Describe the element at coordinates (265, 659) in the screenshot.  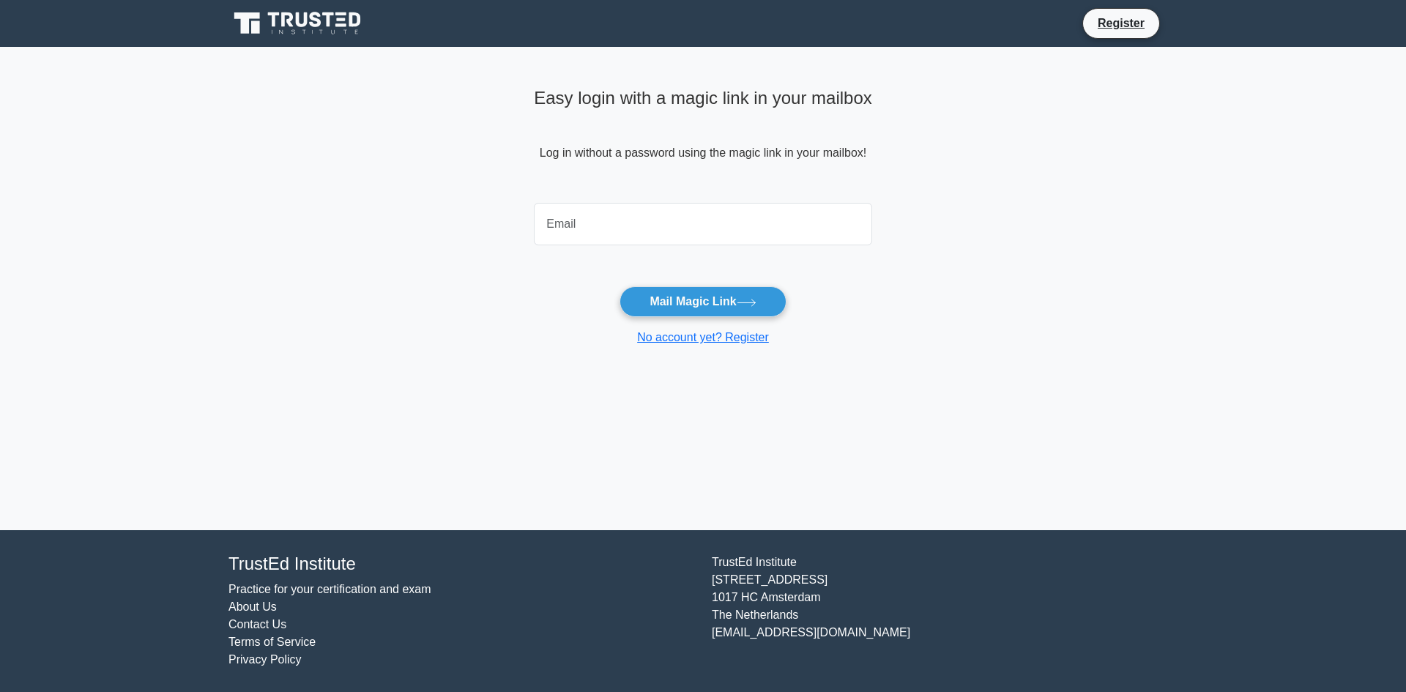
I see `a: Privacy Policy` at that location.